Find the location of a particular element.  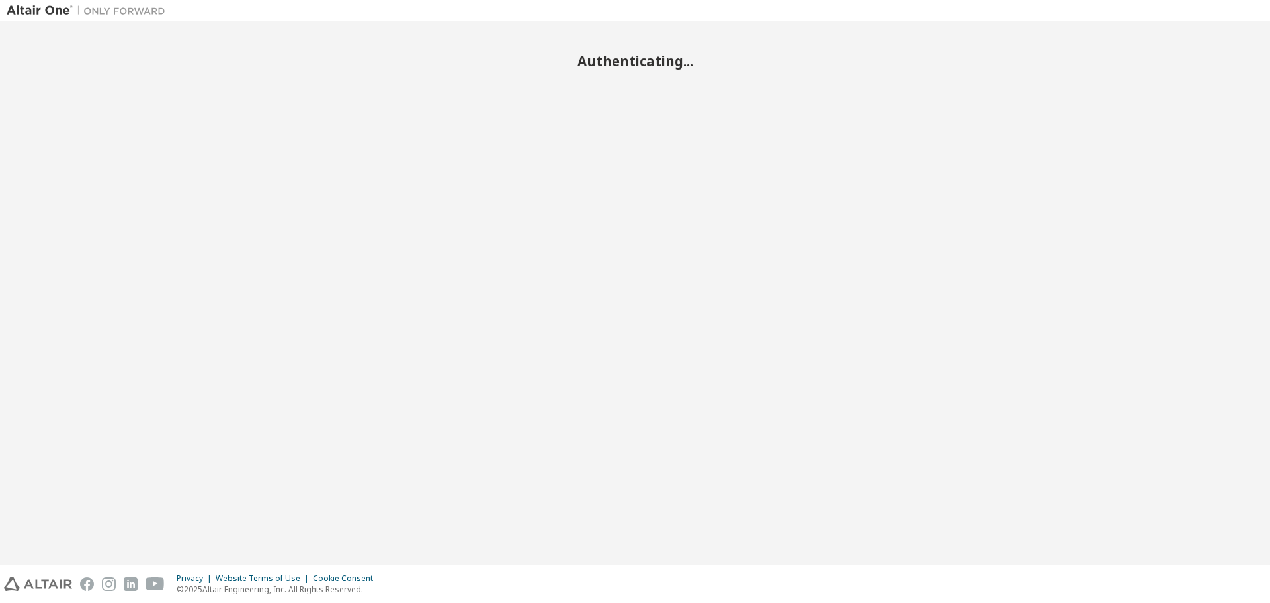

img: Altair One is located at coordinates (89, 11).